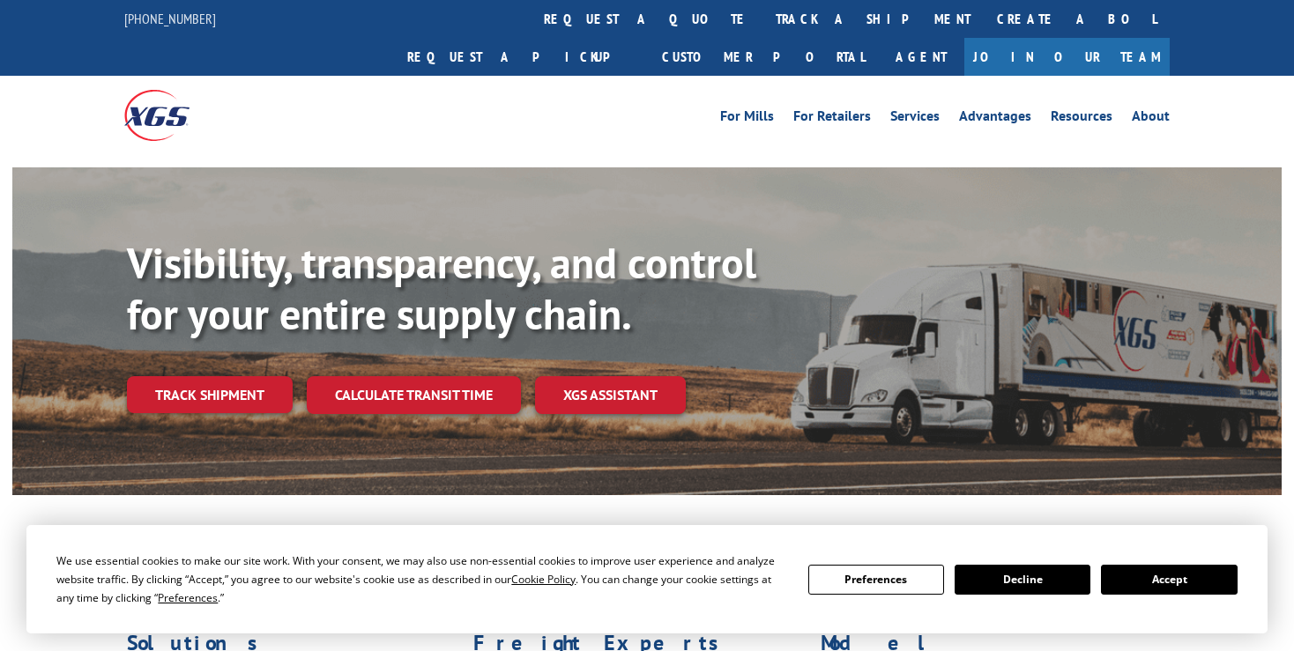 This screenshot has width=1294, height=651. What do you see at coordinates (1150, 119) in the screenshot?
I see `a: About` at bounding box center [1150, 119].